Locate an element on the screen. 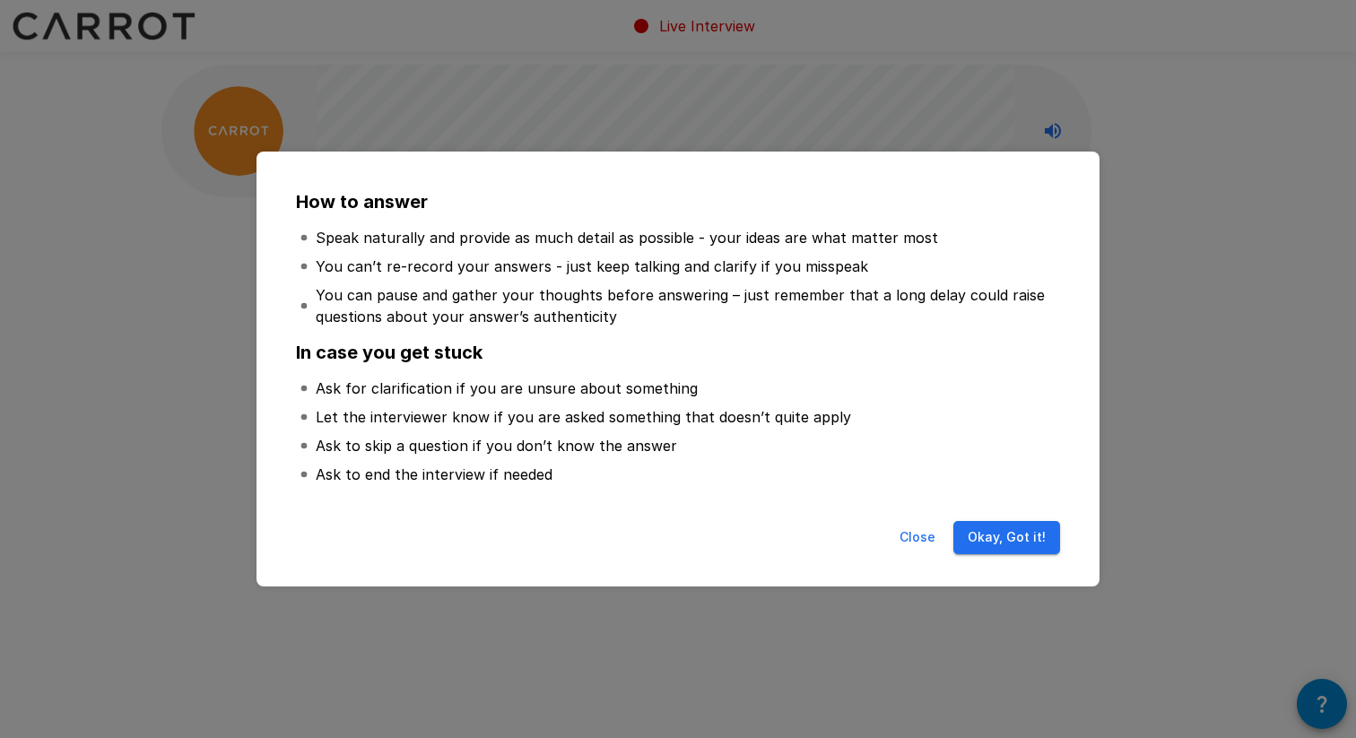 The width and height of the screenshot is (1356, 738). p: Ask to end the interview if needed is located at coordinates (434, 474).